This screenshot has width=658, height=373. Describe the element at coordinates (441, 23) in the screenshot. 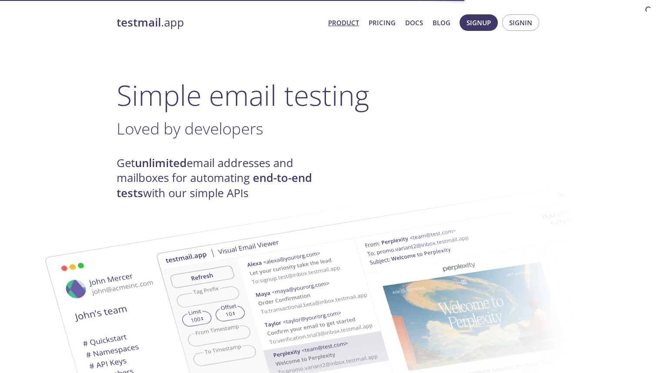

I see `a: Blog` at that location.